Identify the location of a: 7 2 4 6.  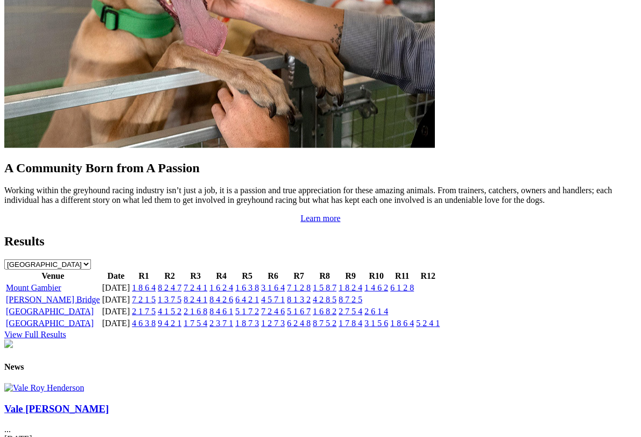
(273, 311).